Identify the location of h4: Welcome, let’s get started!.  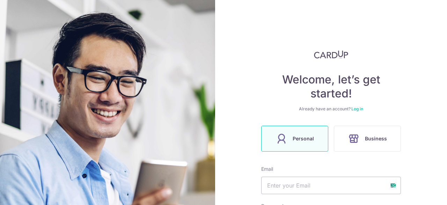
(331, 87).